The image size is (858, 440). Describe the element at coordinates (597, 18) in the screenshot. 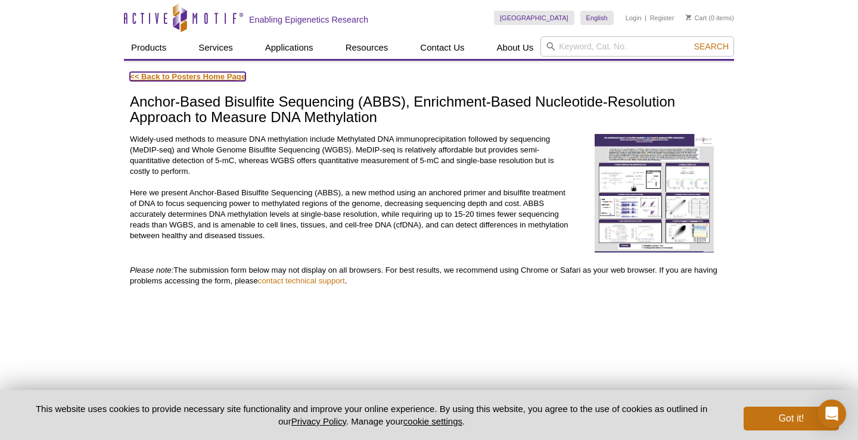

I see `a: English` at that location.